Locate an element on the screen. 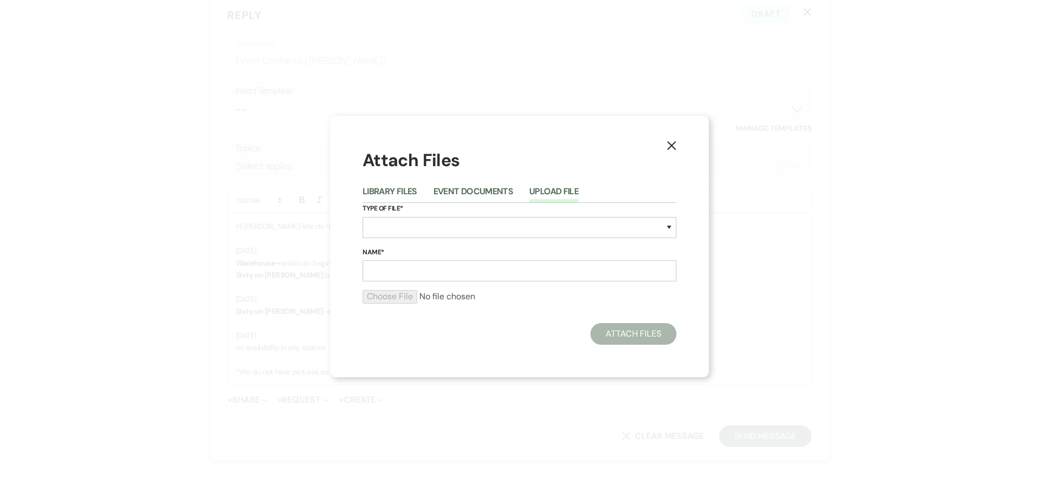 This screenshot has width=1039, height=493. h1: Attach Files is located at coordinates (520, 160).